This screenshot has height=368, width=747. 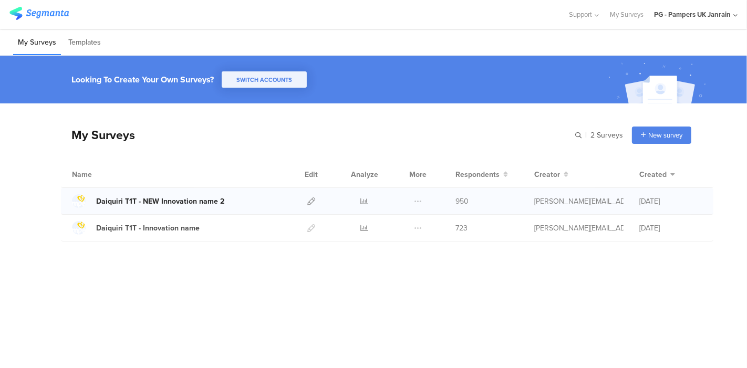 I want to click on a: Daiquiri T1T - Innovation name, so click(x=136, y=228).